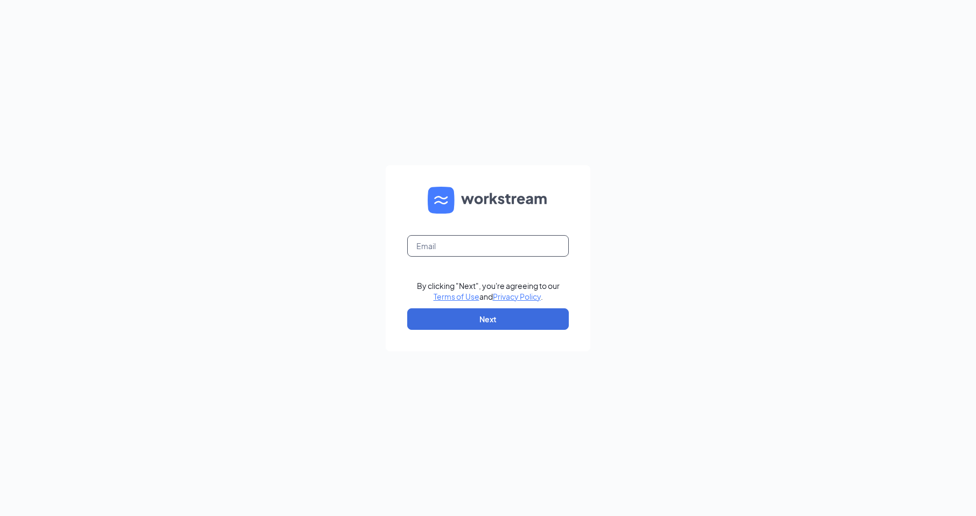 This screenshot has height=516, width=976. Describe the element at coordinates (516, 297) in the screenshot. I see `a: Privacy Policy` at that location.